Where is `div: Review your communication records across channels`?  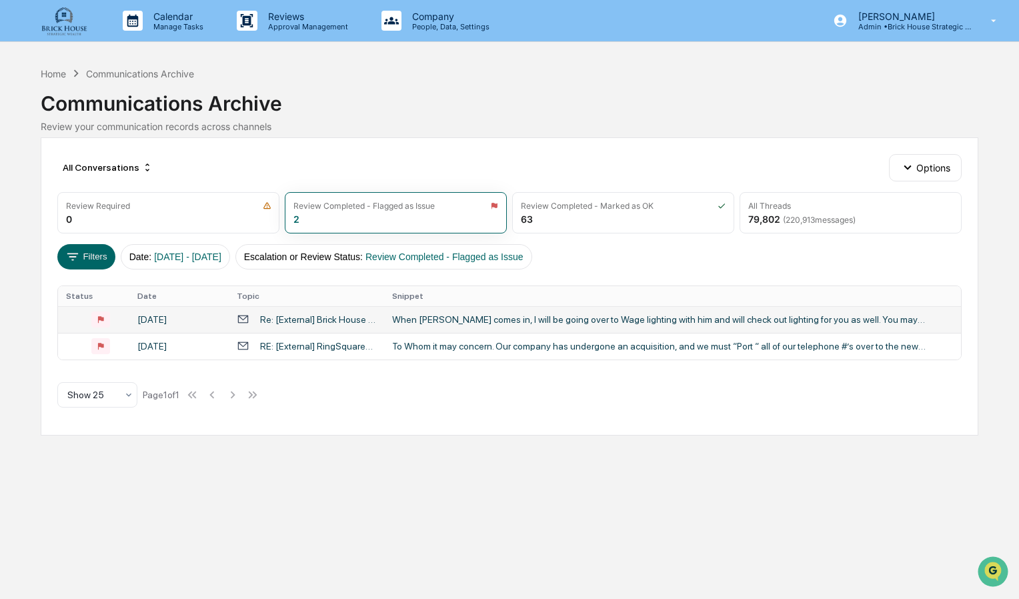
div: Review your communication records across channels is located at coordinates (510, 126).